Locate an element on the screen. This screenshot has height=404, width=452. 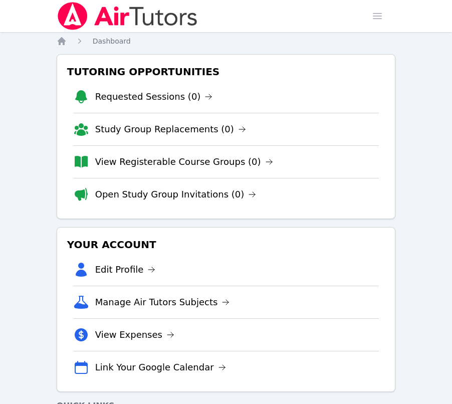
a: Manage Air Tutors Subjects is located at coordinates (163, 302).